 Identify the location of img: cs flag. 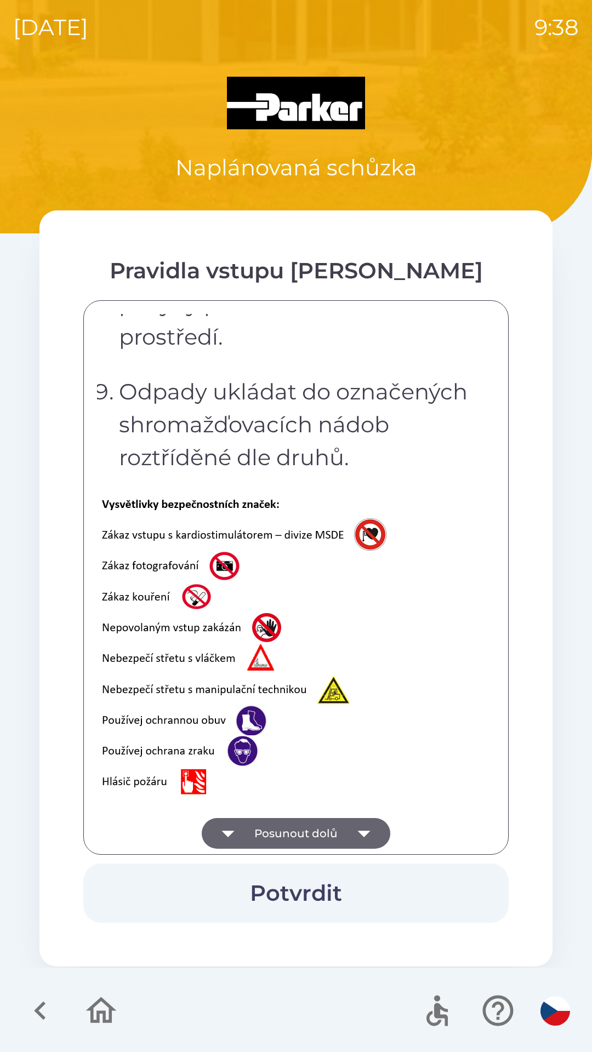
(555, 1011).